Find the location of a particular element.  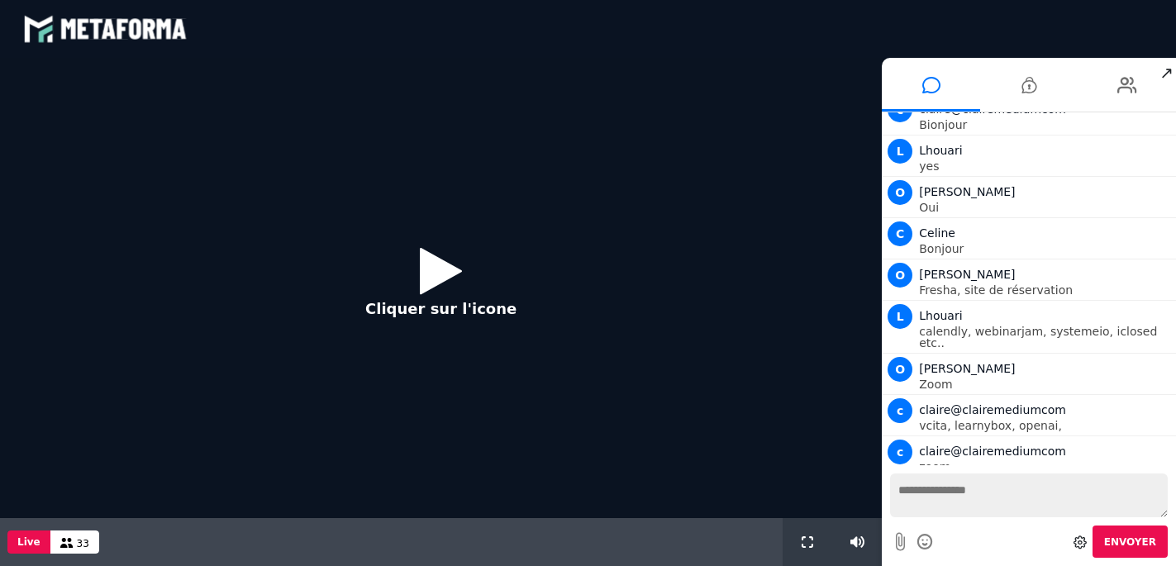

button: Cliquer sur l'icone is located at coordinates (441, 288).